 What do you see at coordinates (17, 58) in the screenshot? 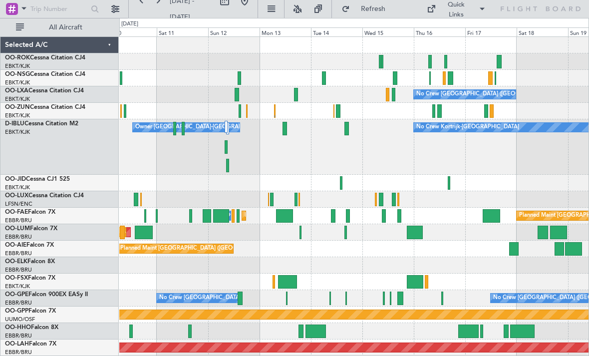
I see `span: OO-ROK` at bounding box center [17, 58].